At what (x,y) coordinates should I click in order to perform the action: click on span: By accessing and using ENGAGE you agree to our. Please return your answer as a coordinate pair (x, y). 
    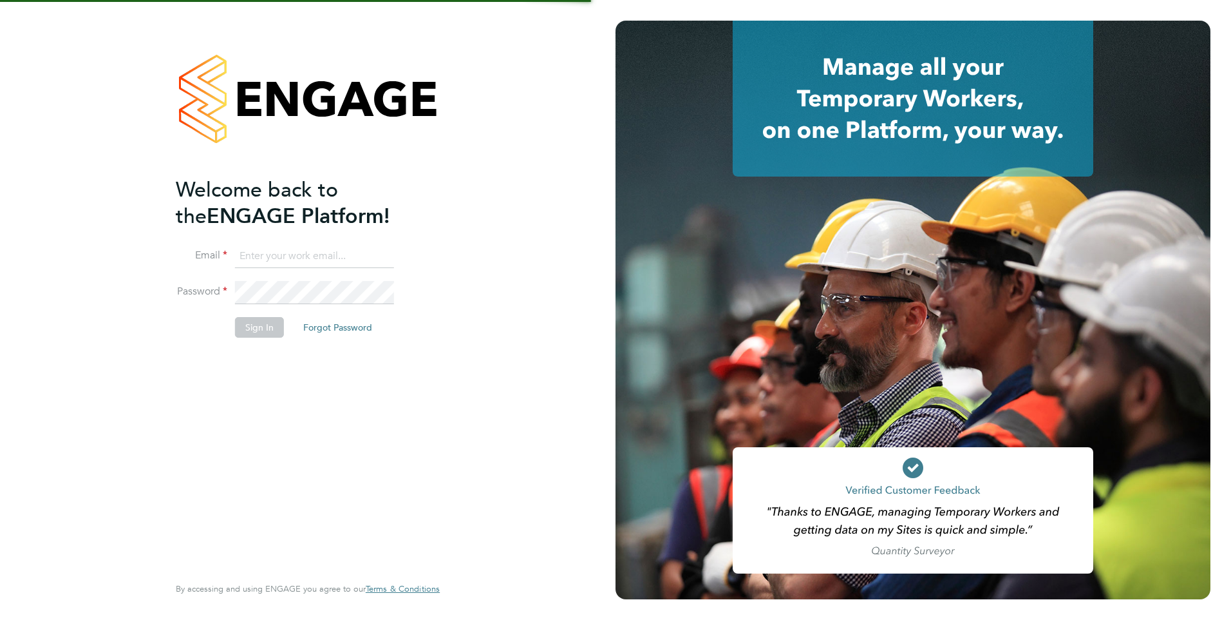
    Looking at the image, I should click on (308, 588).